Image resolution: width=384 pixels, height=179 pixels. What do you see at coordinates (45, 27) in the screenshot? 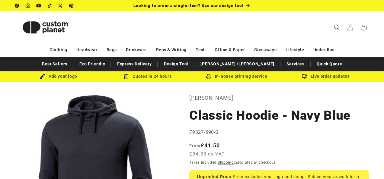
I see `a: Custom Planet` at bounding box center [45, 27].